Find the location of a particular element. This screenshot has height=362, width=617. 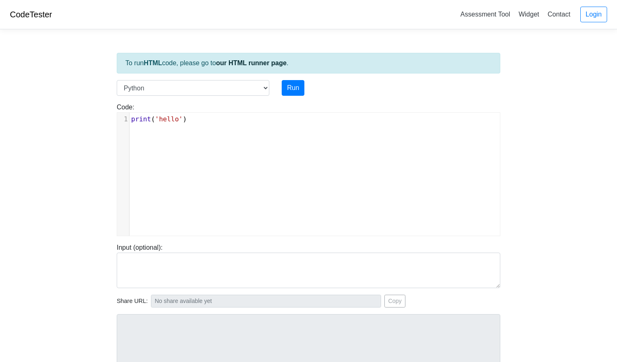

a: Widget is located at coordinates (529, 14).